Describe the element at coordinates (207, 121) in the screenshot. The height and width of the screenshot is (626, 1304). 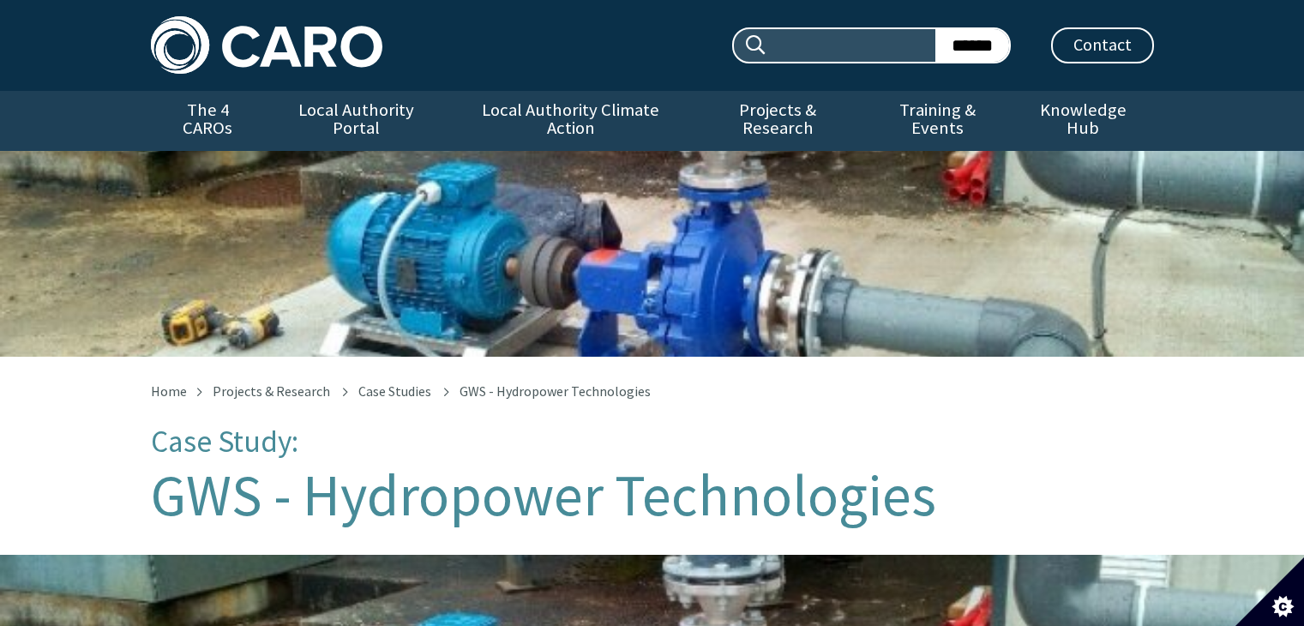
I see `a: The 4 CAROs` at that location.